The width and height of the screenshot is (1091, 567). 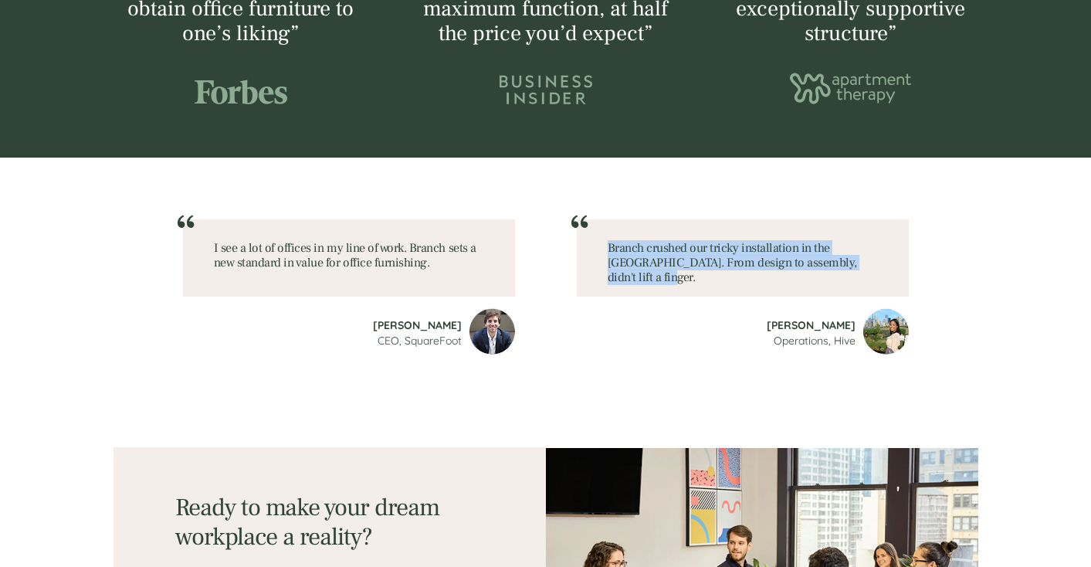 What do you see at coordinates (197, 317) in the screenshot?
I see `input: Submit` at bounding box center [197, 317].